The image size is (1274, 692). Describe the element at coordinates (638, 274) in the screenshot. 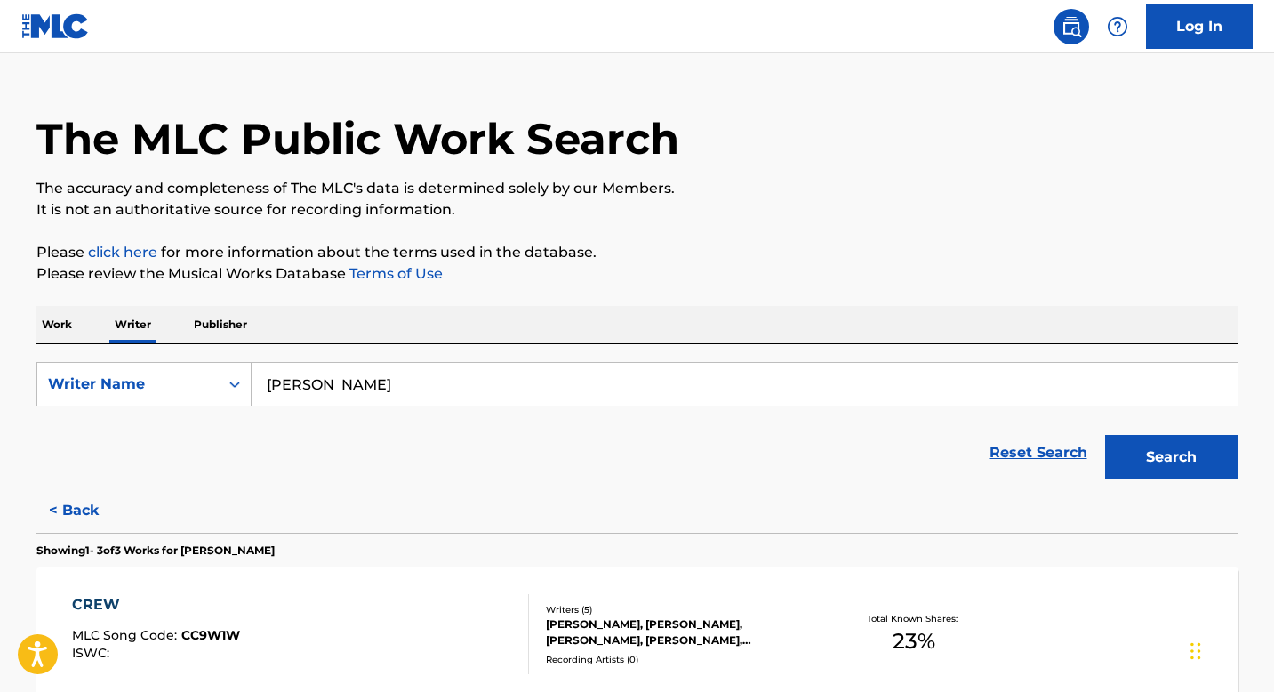

I see `p: Please review the Musical Works Database` at that location.